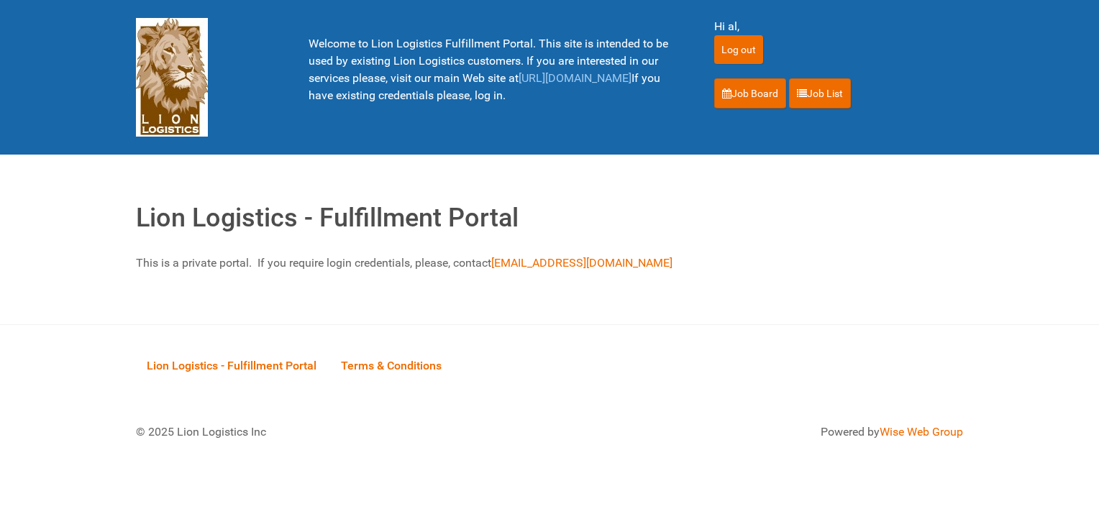 The width and height of the screenshot is (1099, 509). Describe the element at coordinates (750, 93) in the screenshot. I see `a: Job Board` at that location.